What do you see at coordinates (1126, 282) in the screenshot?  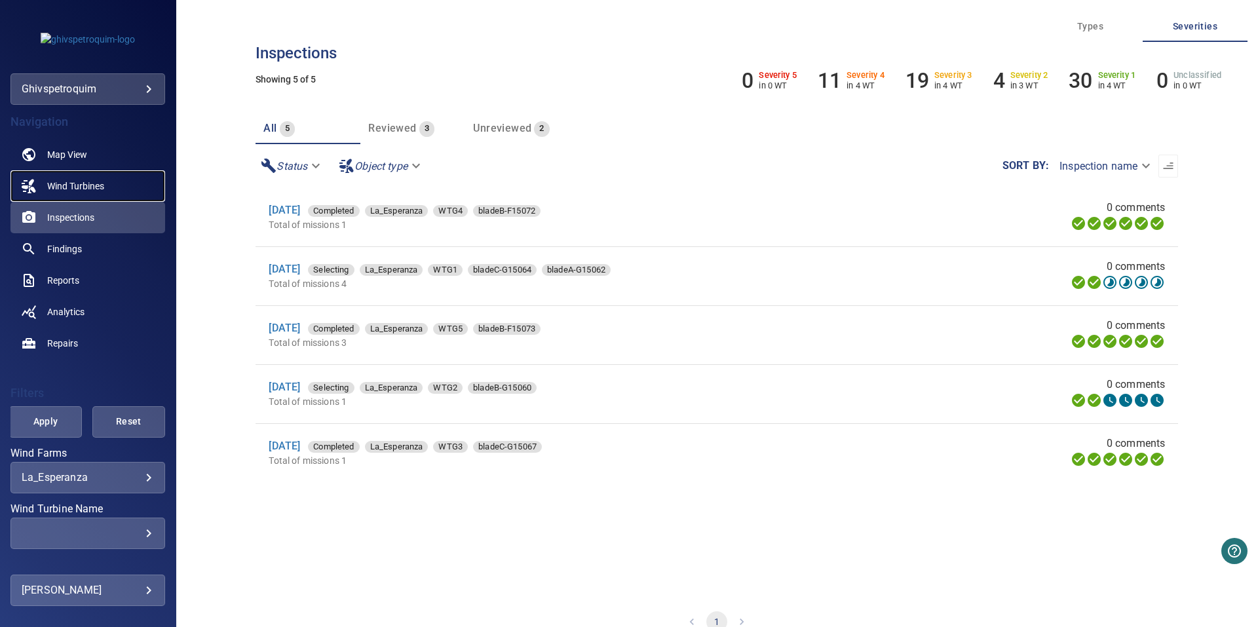 I see `svg: ML Processing 44%` at bounding box center [1126, 282].